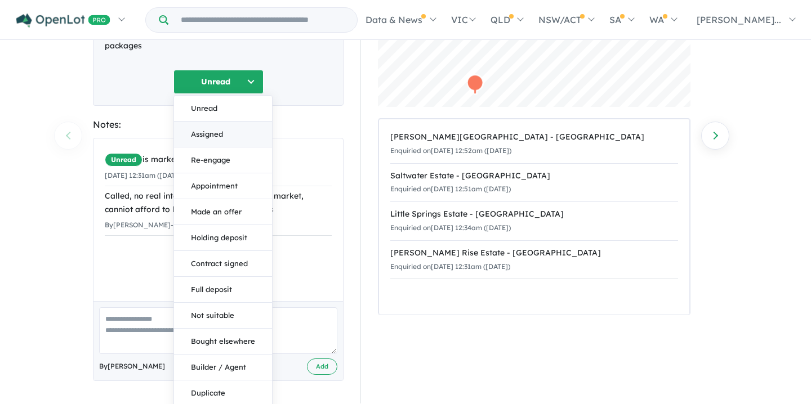 The image size is (811, 404). Describe the element at coordinates (123, 160) in the screenshot. I see `span: Unread` at that location.